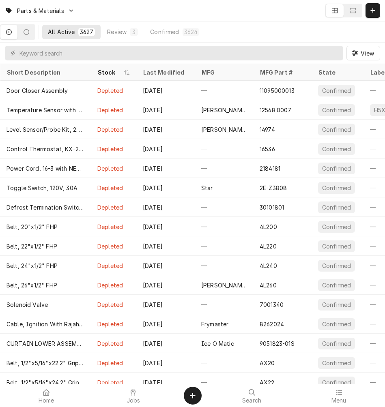 Image resolution: width=385 pixels, height=407 pixels. What do you see at coordinates (61, 32) in the screenshot?
I see `div: All Active` at bounding box center [61, 32].